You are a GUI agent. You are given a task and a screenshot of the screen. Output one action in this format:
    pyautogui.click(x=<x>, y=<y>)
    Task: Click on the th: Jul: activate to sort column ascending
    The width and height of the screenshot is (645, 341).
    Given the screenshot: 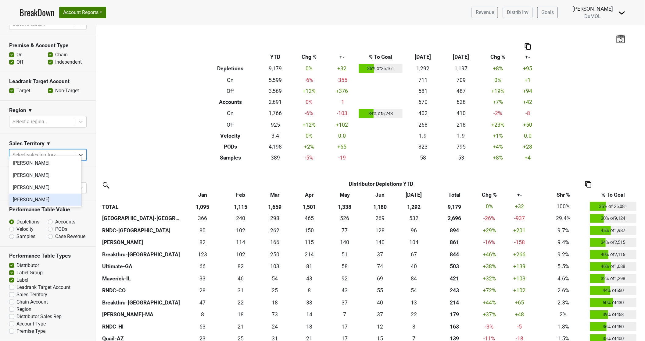 What is the action you would take?
    pyautogui.click(x=414, y=195)
    